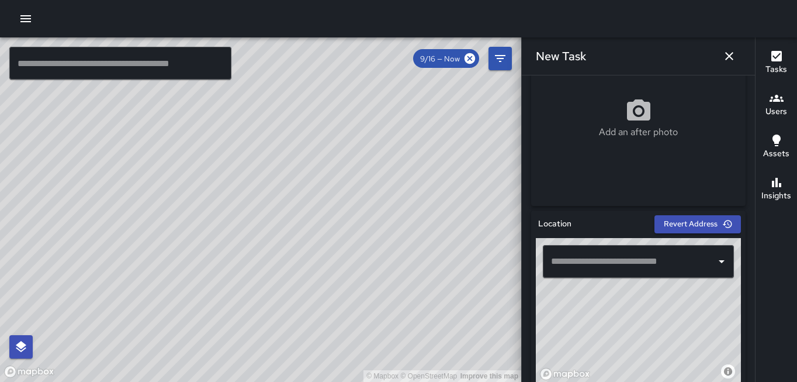  What do you see at coordinates (638, 132) in the screenshot?
I see `p: Add an after photo` at bounding box center [638, 132].